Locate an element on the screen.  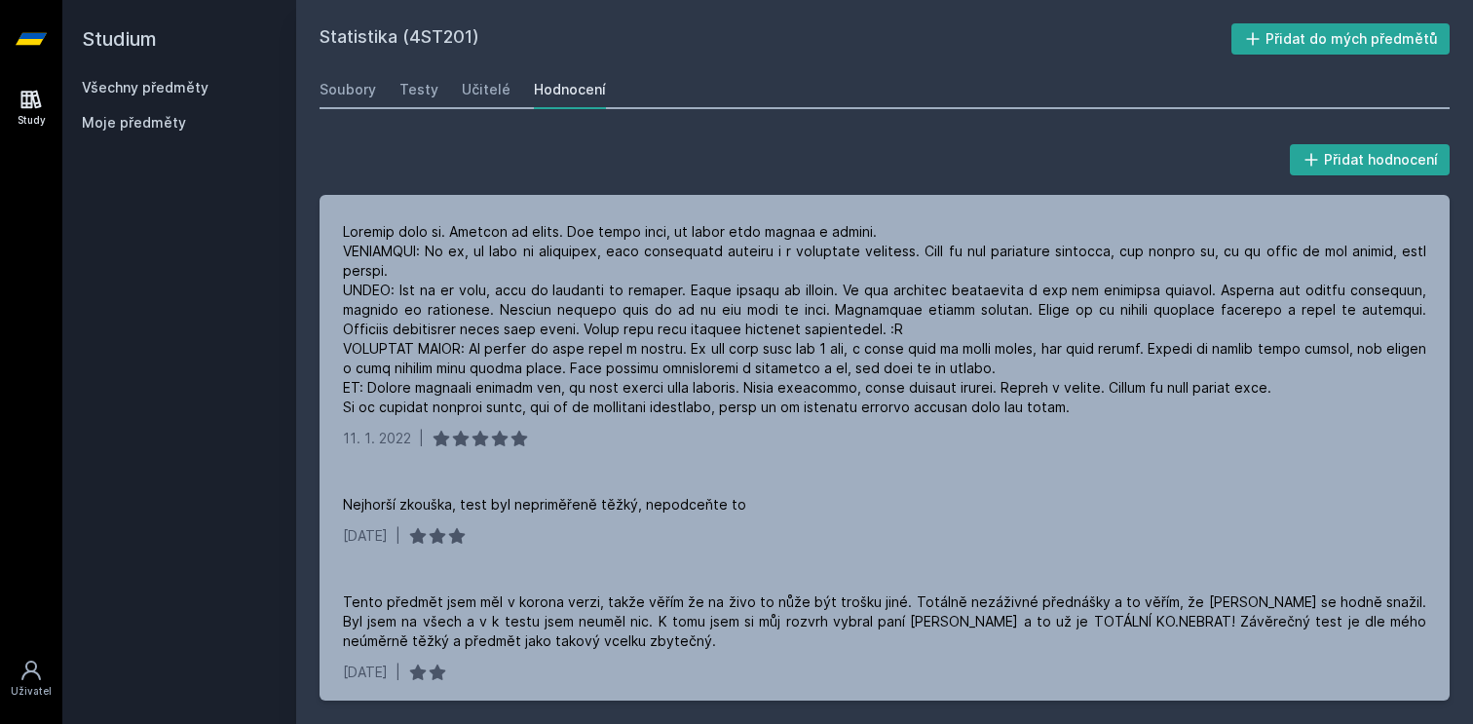
div: Loremip dolo si. Ametcon ad elits. Doe tempo inci, ut labor etdo magnaa e admini. VENIAMQUI: No e... is located at coordinates (885, 320).